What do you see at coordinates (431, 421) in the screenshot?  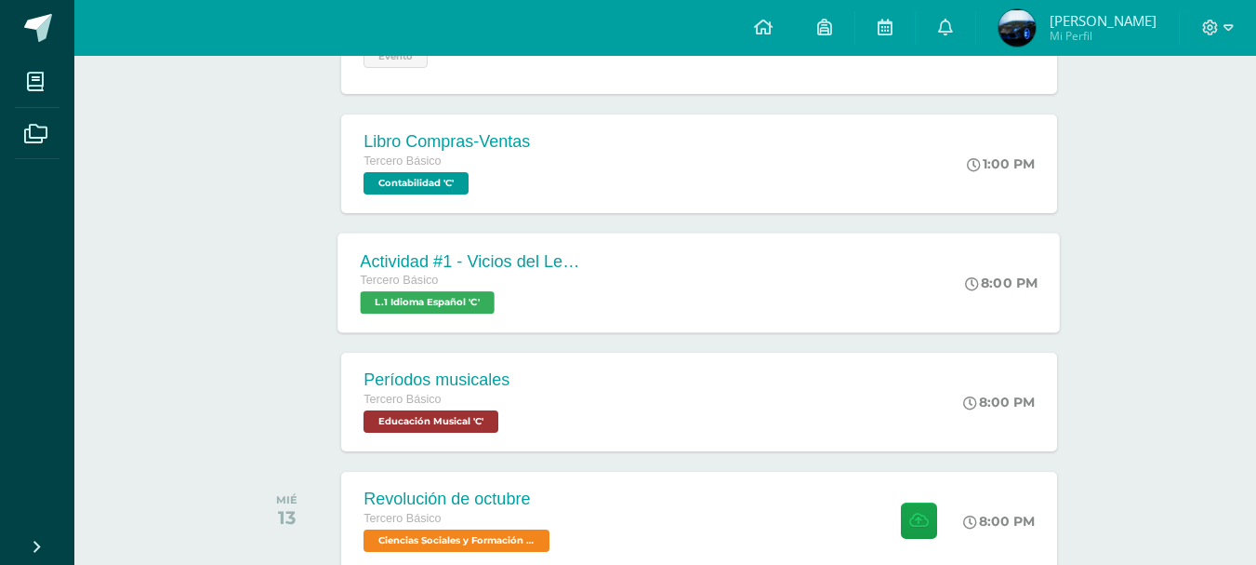 I see `span: Educación Musical 'C'` at bounding box center [431, 421].